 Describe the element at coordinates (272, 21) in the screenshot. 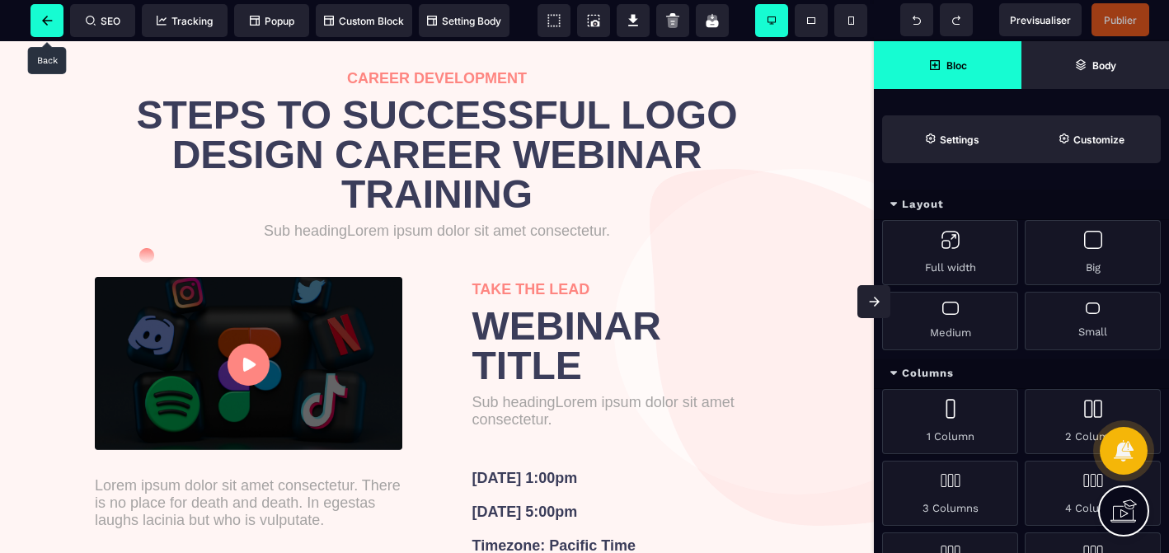

I see `span: Popup` at that location.